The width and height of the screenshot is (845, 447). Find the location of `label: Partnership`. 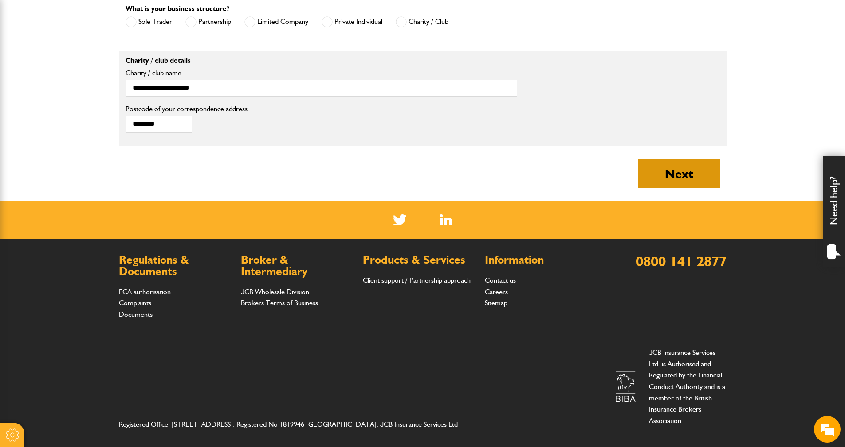

label: Partnership is located at coordinates (208, 22).